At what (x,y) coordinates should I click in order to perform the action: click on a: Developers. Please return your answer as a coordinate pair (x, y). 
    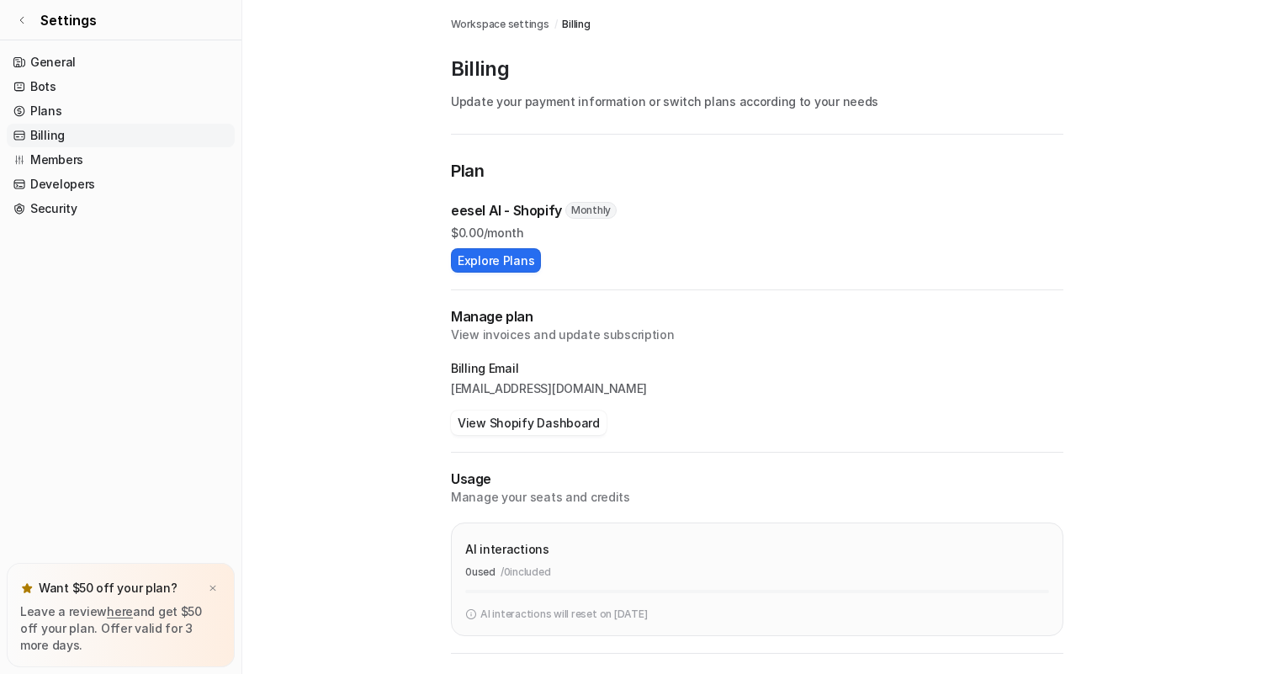
    Looking at the image, I should click on (120, 184).